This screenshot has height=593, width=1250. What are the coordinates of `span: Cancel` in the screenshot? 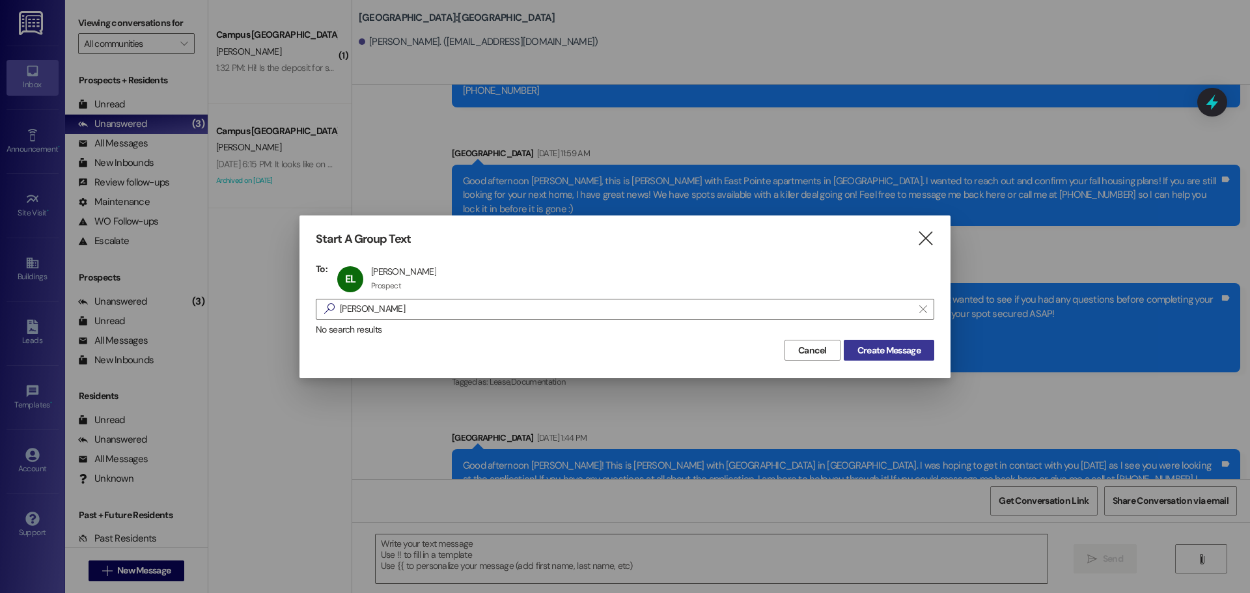 It's located at (812, 350).